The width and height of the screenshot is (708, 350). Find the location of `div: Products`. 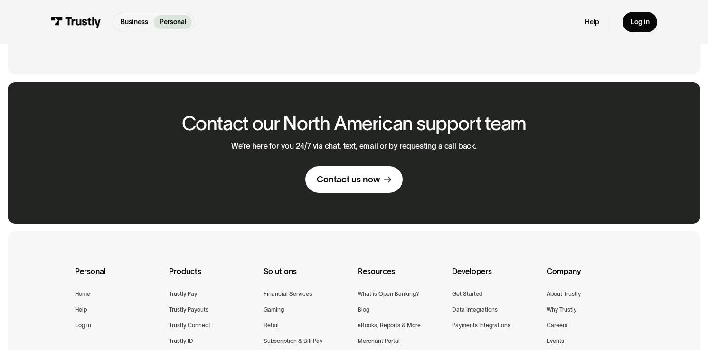

div: Products is located at coordinates (212, 277).